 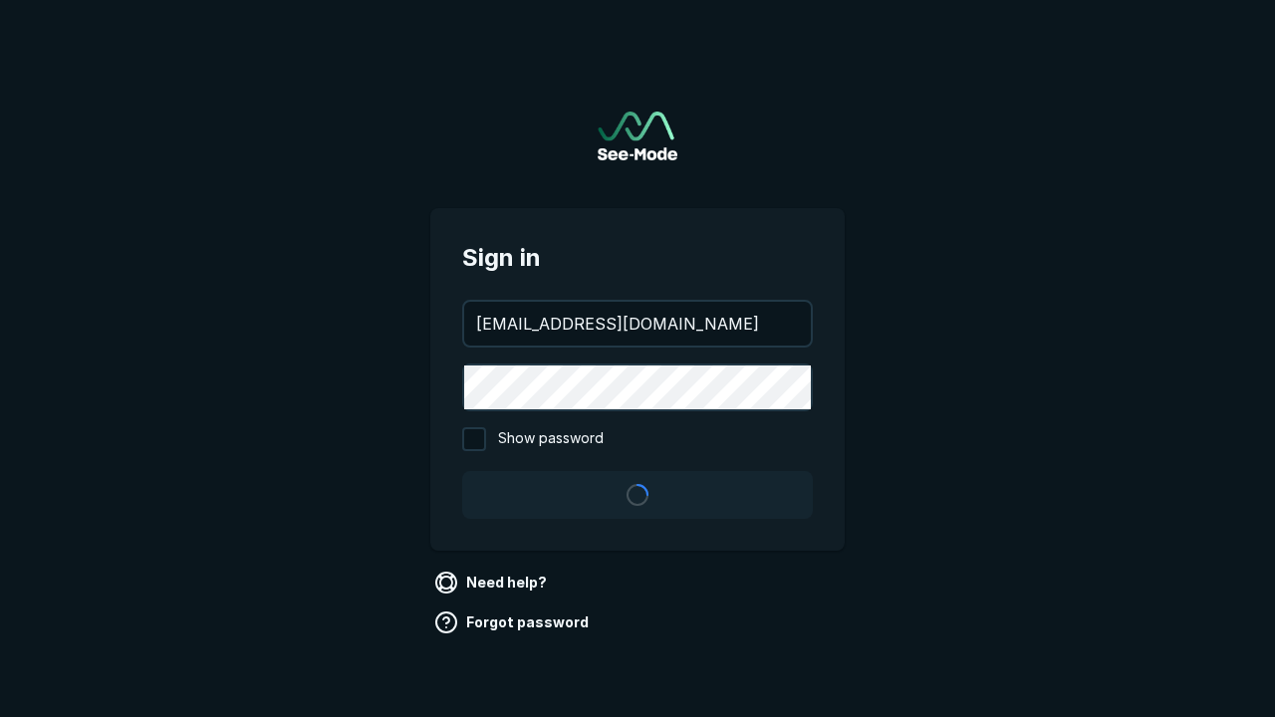 What do you see at coordinates (638, 135) in the screenshot?
I see `a: Go to sign in` at bounding box center [638, 135].